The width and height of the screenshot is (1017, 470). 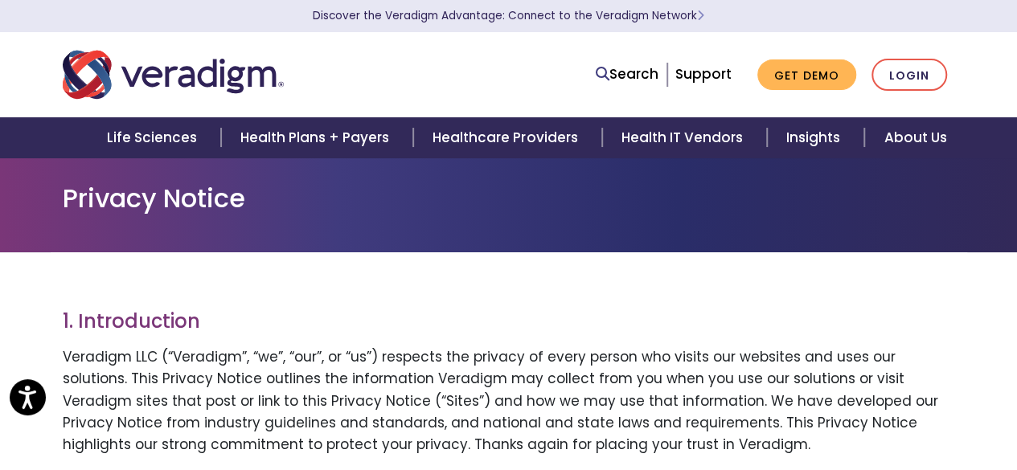 What do you see at coordinates (507, 137) in the screenshot?
I see `a: Healthcare Providers` at bounding box center [507, 137].